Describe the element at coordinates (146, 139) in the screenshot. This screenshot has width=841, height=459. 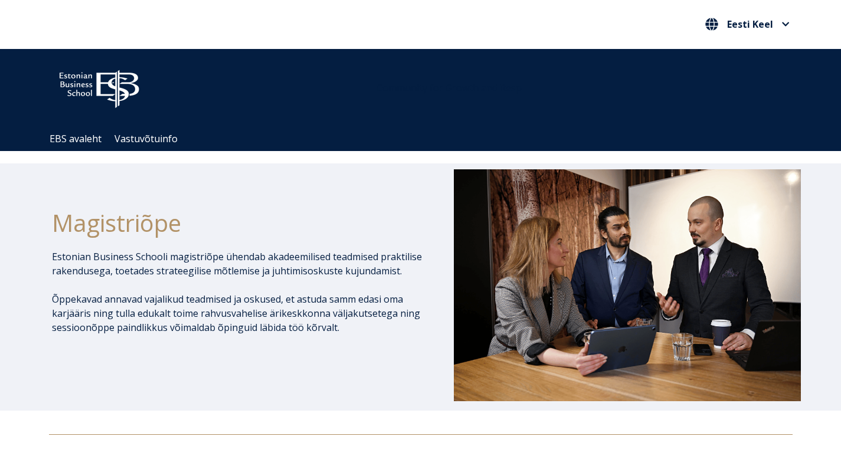
I see `a: Vastuvõtuinfo` at that location.